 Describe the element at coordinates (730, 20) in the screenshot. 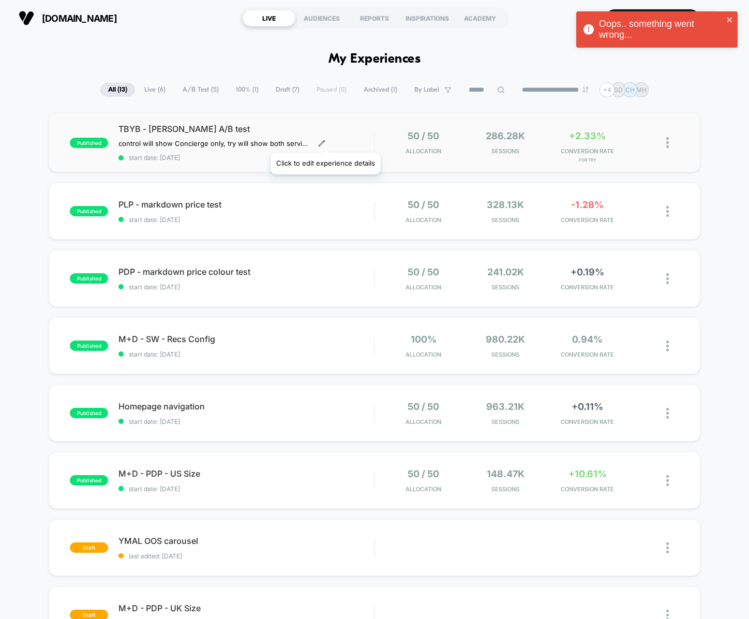

I see `button: close` at that location.